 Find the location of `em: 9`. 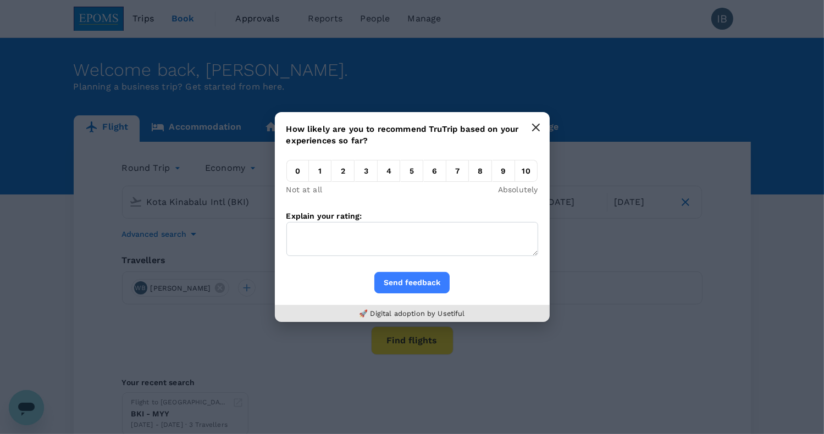

em: 9 is located at coordinates (503, 171).